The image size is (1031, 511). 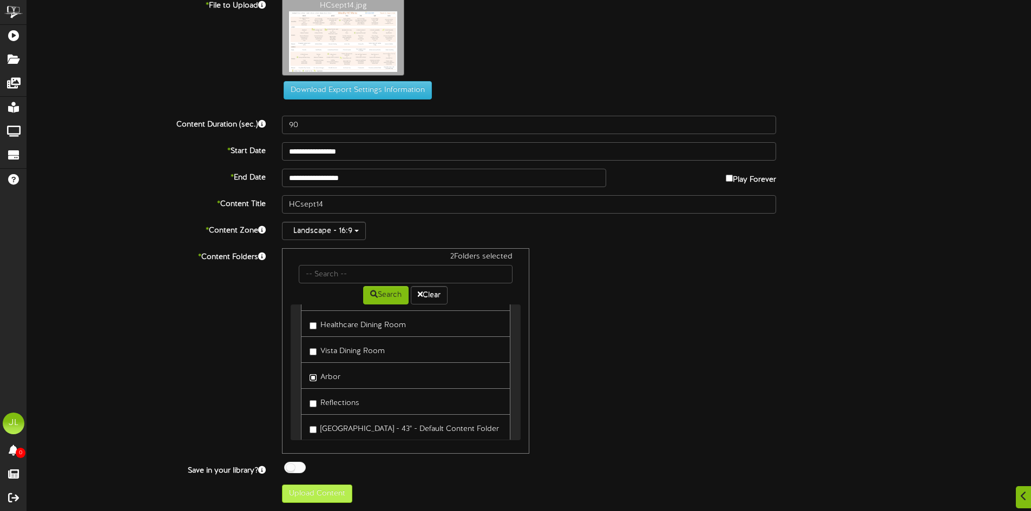 I want to click on label: Play Forever, so click(x=750, y=177).